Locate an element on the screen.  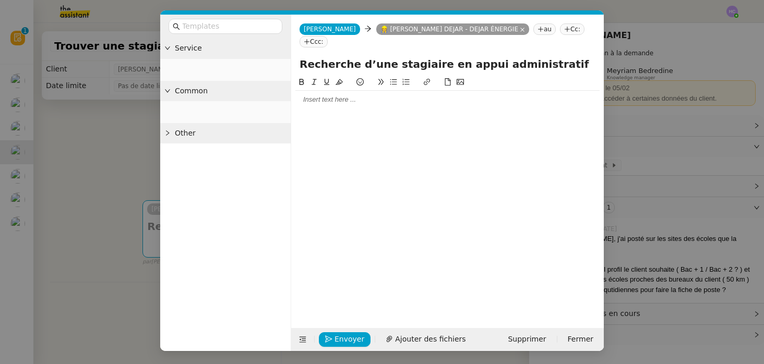
div: Common is located at coordinates (225, 91).